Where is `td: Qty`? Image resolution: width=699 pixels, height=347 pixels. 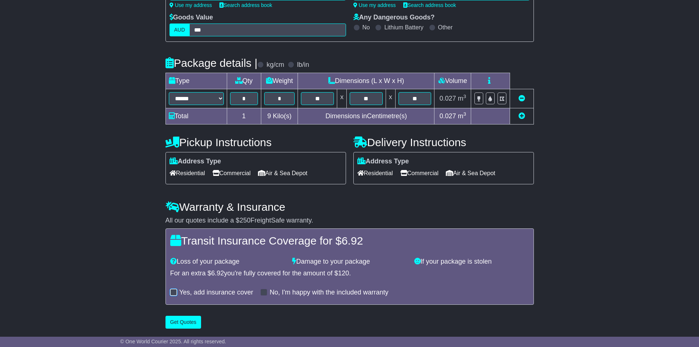 td: Qty is located at coordinates (244, 81).